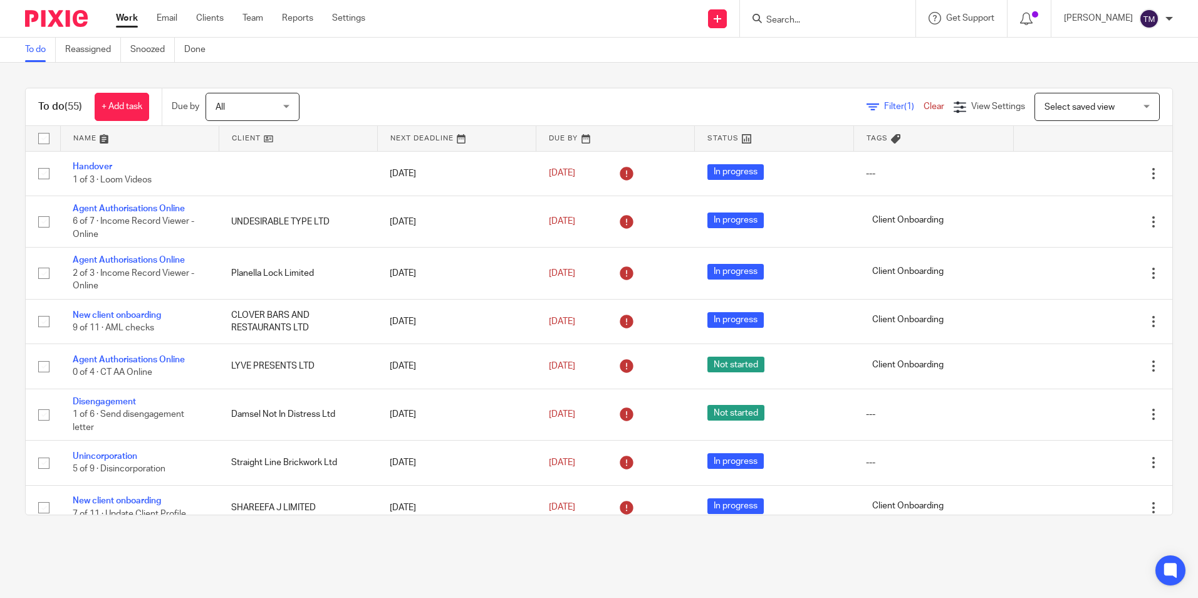 The width and height of the screenshot is (1198, 598). What do you see at coordinates (122, 106) in the screenshot?
I see `a: + Add task` at bounding box center [122, 106].